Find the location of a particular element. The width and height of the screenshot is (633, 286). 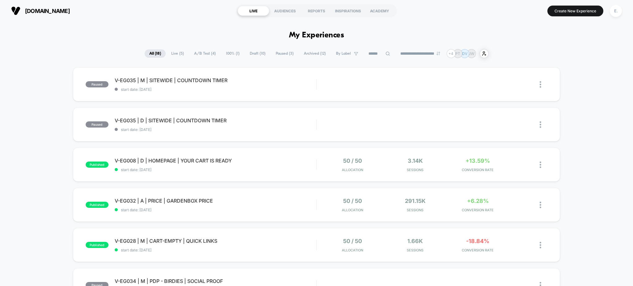

span: A/B Test ( 4 ) is located at coordinates (205, 53).